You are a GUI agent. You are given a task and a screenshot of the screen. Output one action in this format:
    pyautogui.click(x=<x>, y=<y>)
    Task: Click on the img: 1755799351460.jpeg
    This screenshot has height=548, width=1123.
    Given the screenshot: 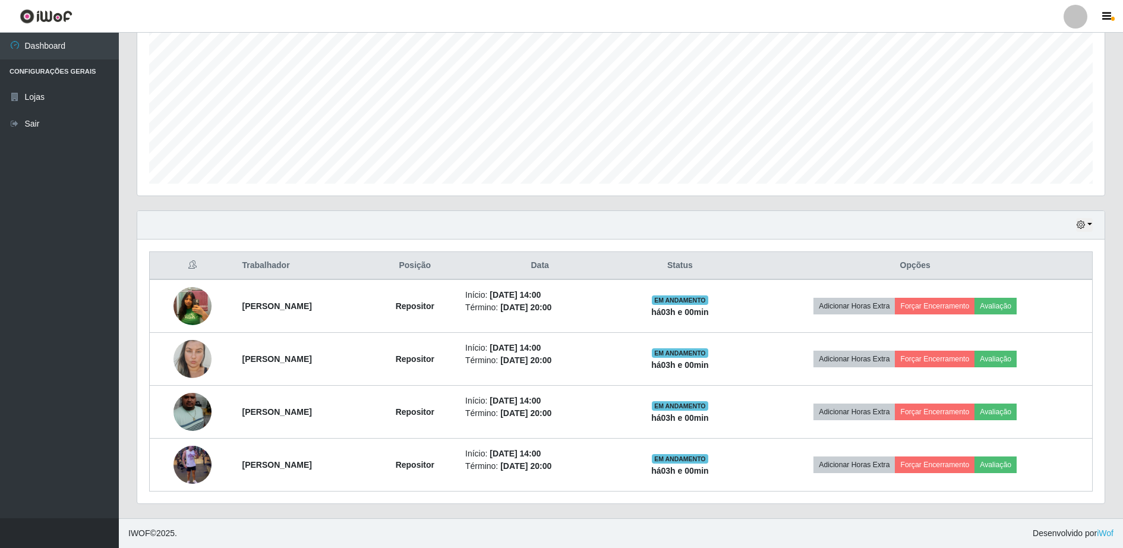 What is the action you would take?
    pyautogui.click(x=193, y=465)
    